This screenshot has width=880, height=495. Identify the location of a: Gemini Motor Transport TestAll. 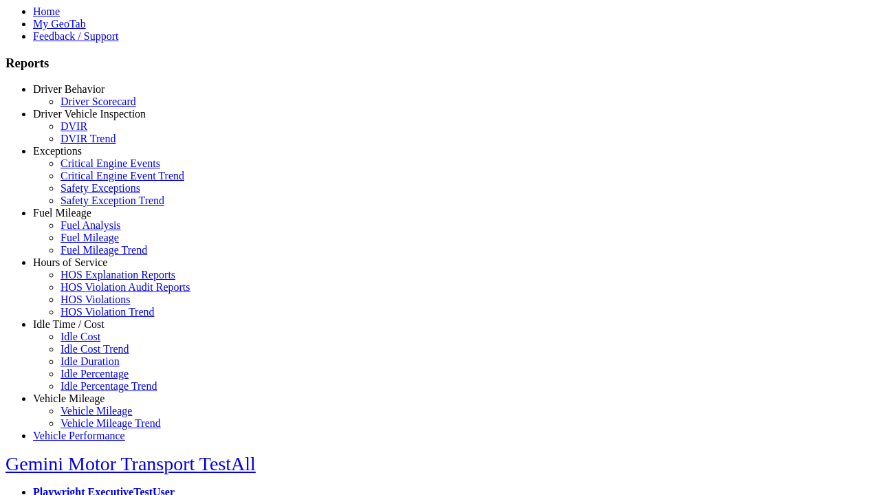
(131, 463).